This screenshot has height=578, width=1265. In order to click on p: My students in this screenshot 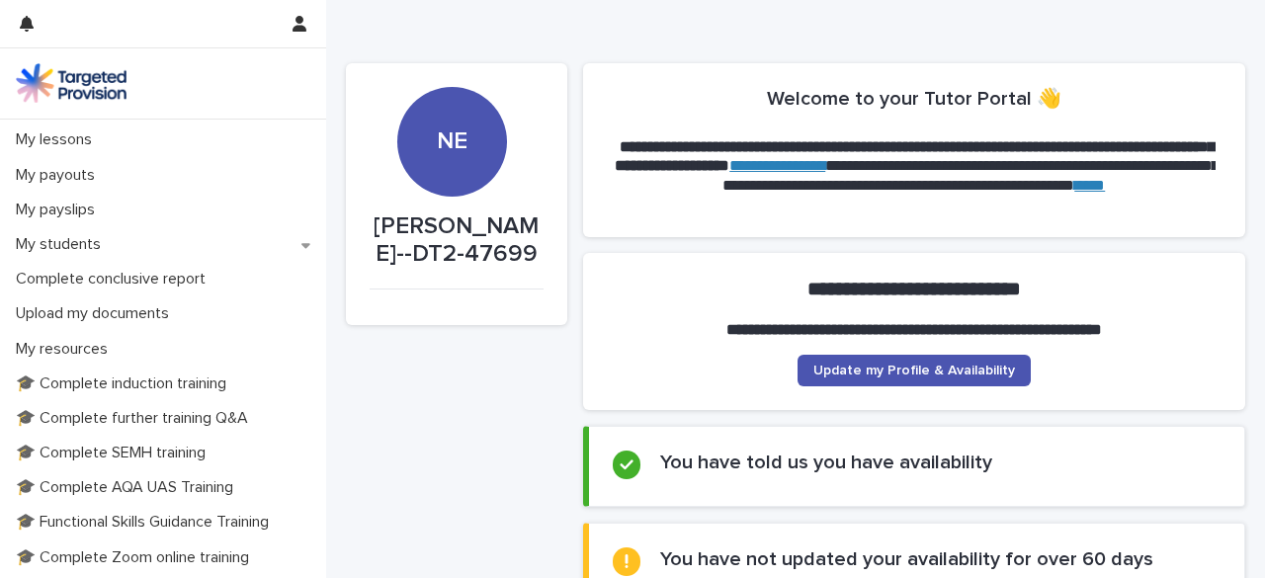, I will do `click(62, 244)`.